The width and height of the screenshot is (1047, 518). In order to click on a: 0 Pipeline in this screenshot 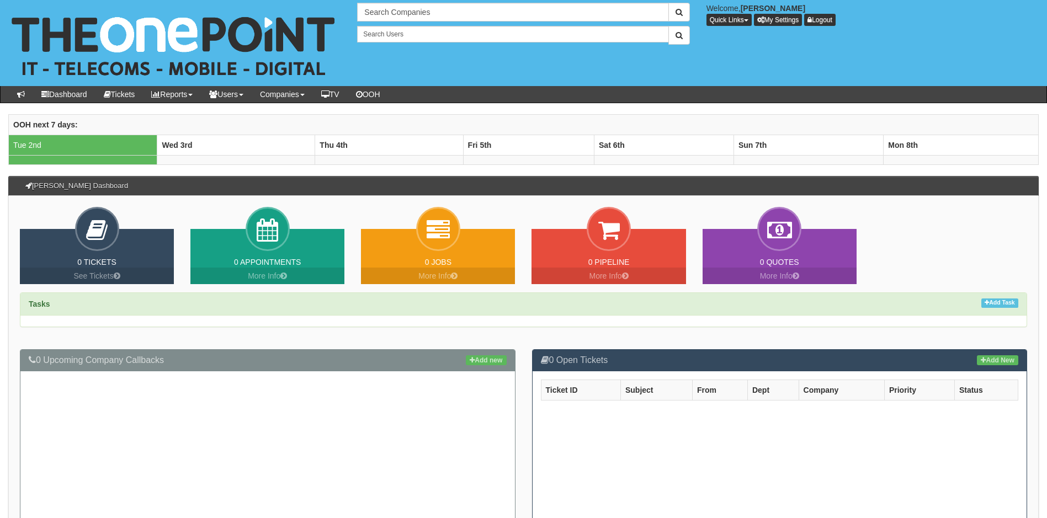, I will do `click(609, 262)`.